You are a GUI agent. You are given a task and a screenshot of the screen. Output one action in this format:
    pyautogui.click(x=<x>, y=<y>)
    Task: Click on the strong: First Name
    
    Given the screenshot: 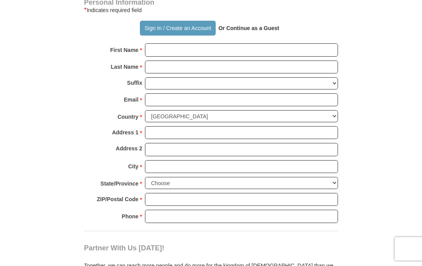 What is the action you would take?
    pyautogui.click(x=124, y=50)
    